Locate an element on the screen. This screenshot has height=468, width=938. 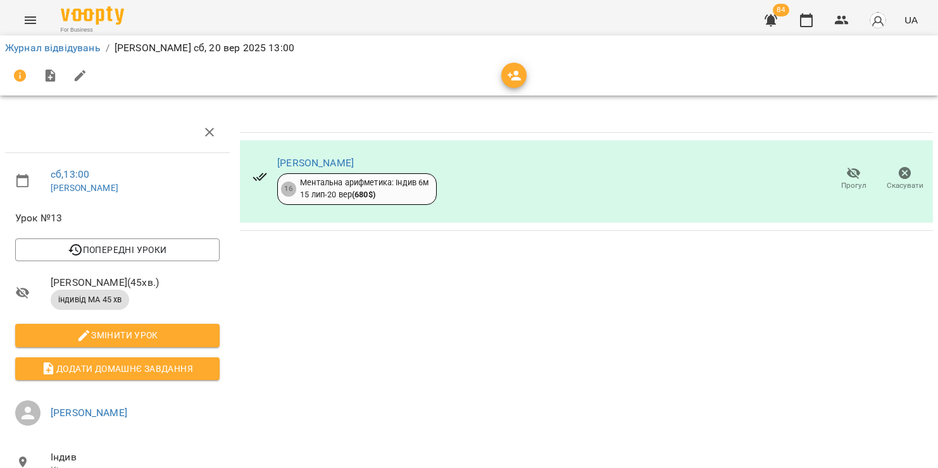
a: сб , 13:00 is located at coordinates (70, 174).